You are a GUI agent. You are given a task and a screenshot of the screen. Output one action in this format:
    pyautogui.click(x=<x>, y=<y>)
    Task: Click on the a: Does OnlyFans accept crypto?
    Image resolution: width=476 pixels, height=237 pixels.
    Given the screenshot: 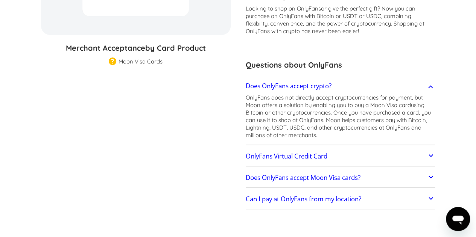 What is the action you would take?
    pyautogui.click(x=340, y=86)
    